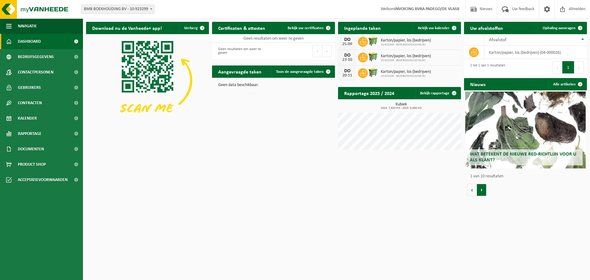  I want to click on a: Wat betekent de nieuwe RED-richtlijn voor u als klant?, so click(525, 130).